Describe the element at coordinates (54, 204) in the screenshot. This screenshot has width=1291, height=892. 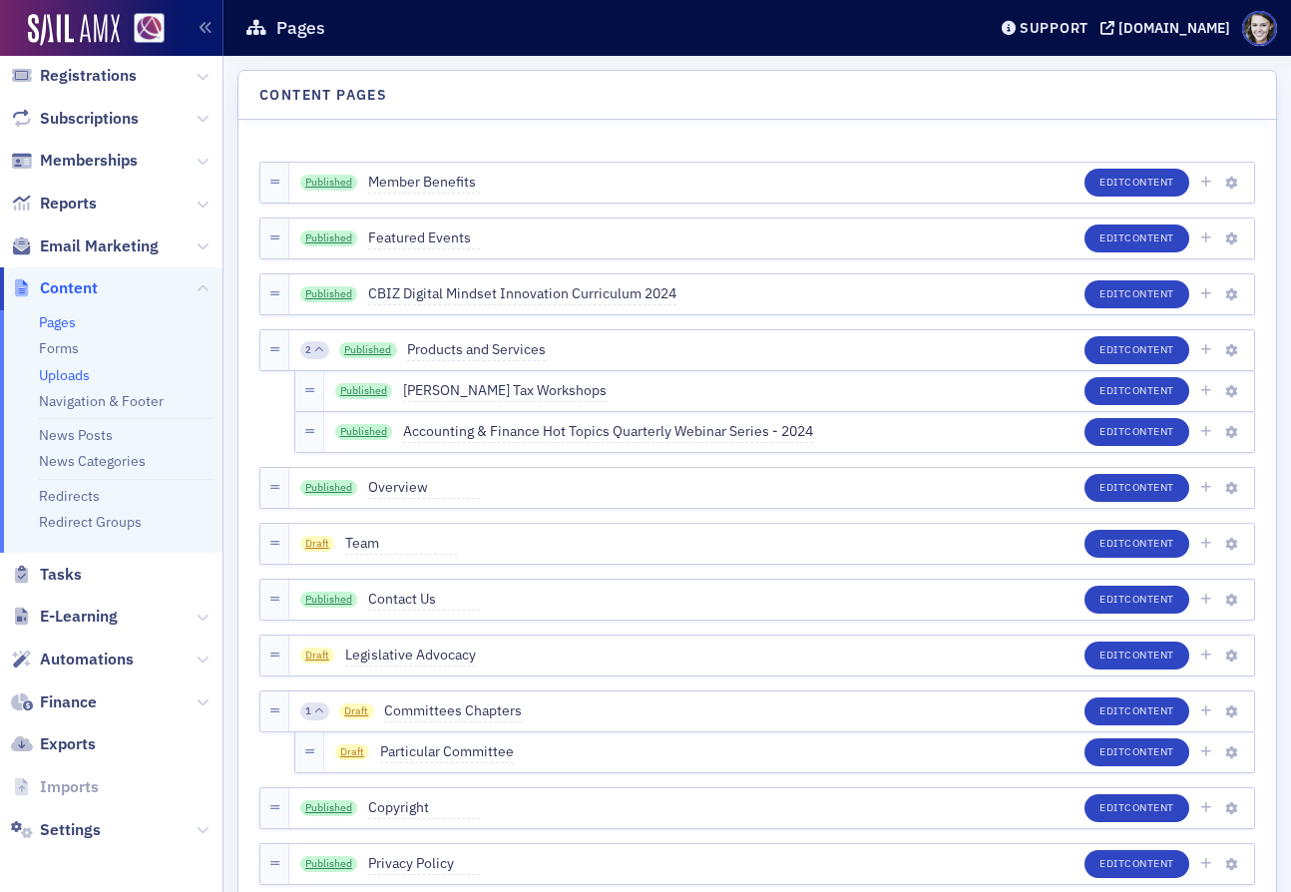
I see `a: Reports` at that location.